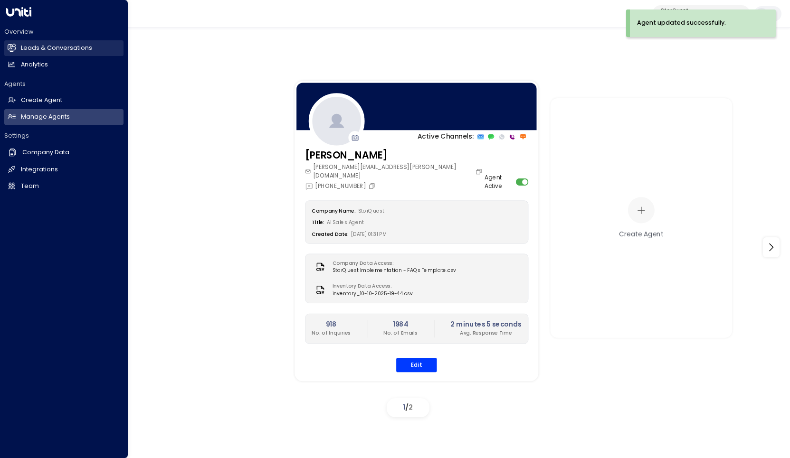  What do you see at coordinates (64, 136) in the screenshot?
I see `h2: Settings` at bounding box center [64, 136].